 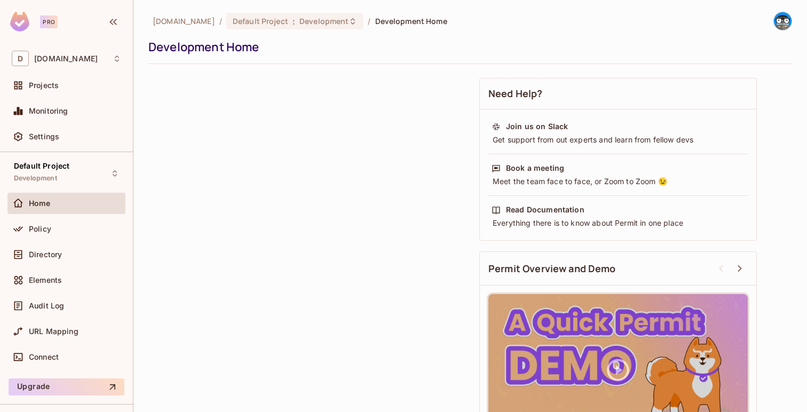 I want to click on span: URL Mapping, so click(x=53, y=332).